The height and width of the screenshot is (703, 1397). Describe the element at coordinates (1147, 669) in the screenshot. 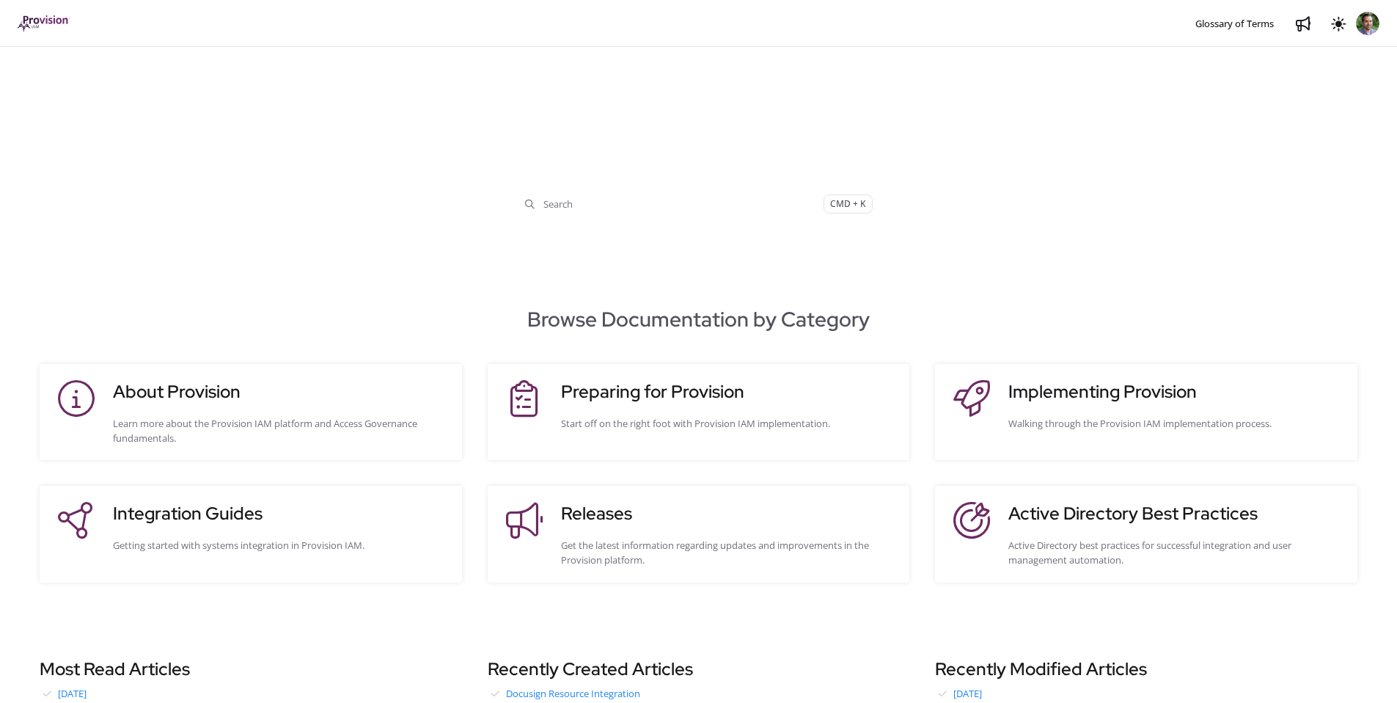

I see `h3: Recently Modified Articles` at that location.